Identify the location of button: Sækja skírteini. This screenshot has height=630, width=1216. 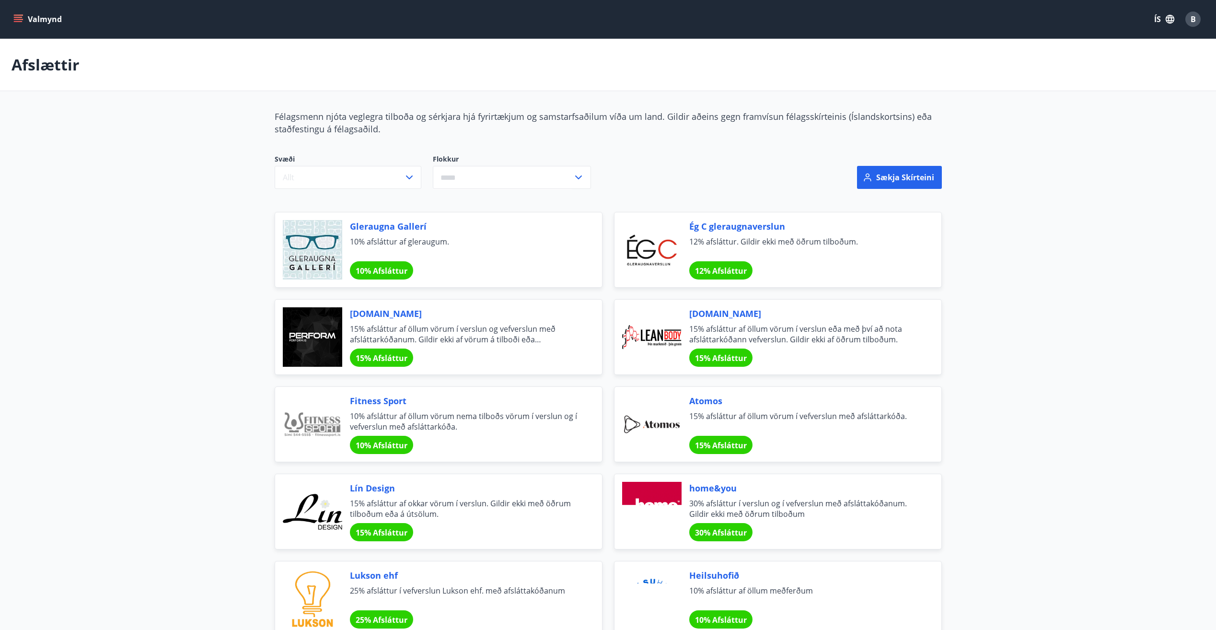
(899, 177).